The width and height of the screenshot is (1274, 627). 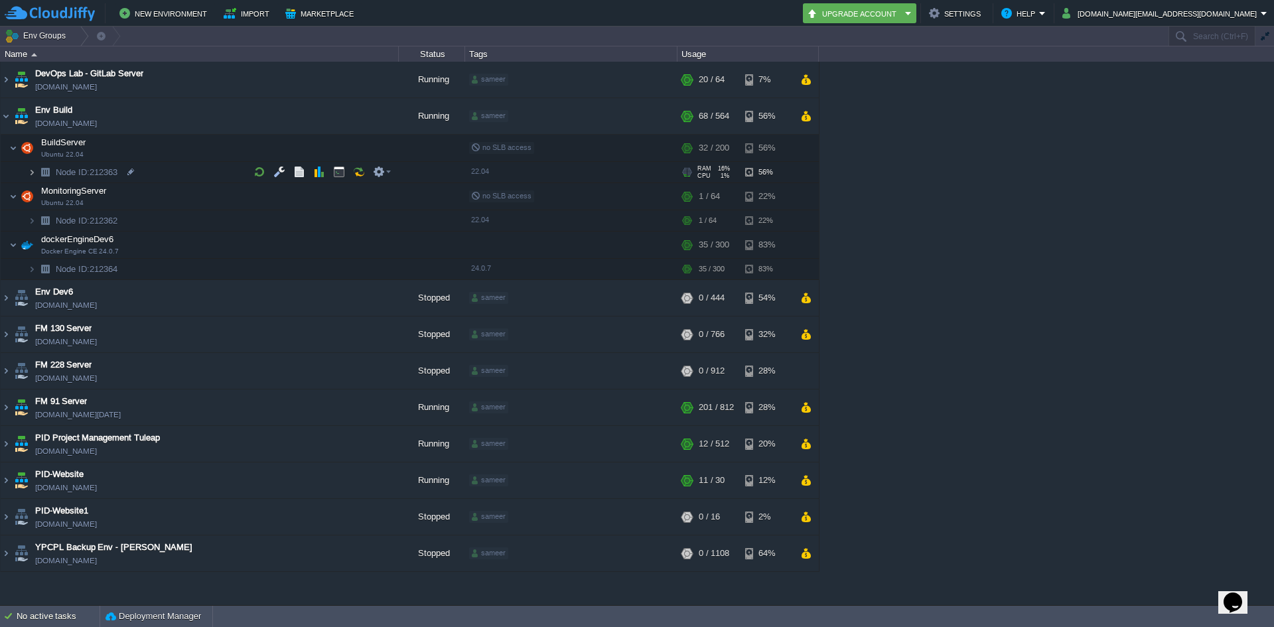 What do you see at coordinates (54, 110) in the screenshot?
I see `span: Env Build` at bounding box center [54, 110].